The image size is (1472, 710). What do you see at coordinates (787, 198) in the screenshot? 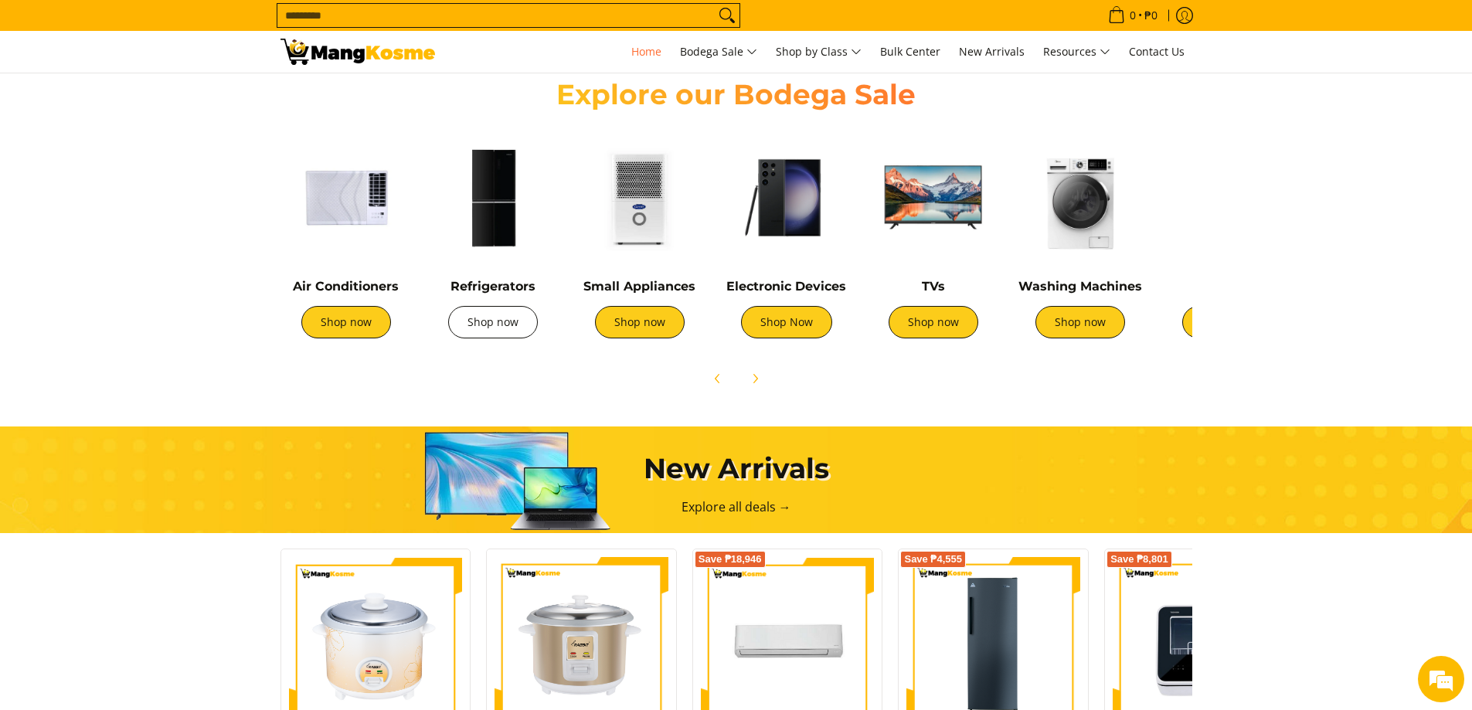
I see `img: Electronic Devices` at bounding box center [787, 198].